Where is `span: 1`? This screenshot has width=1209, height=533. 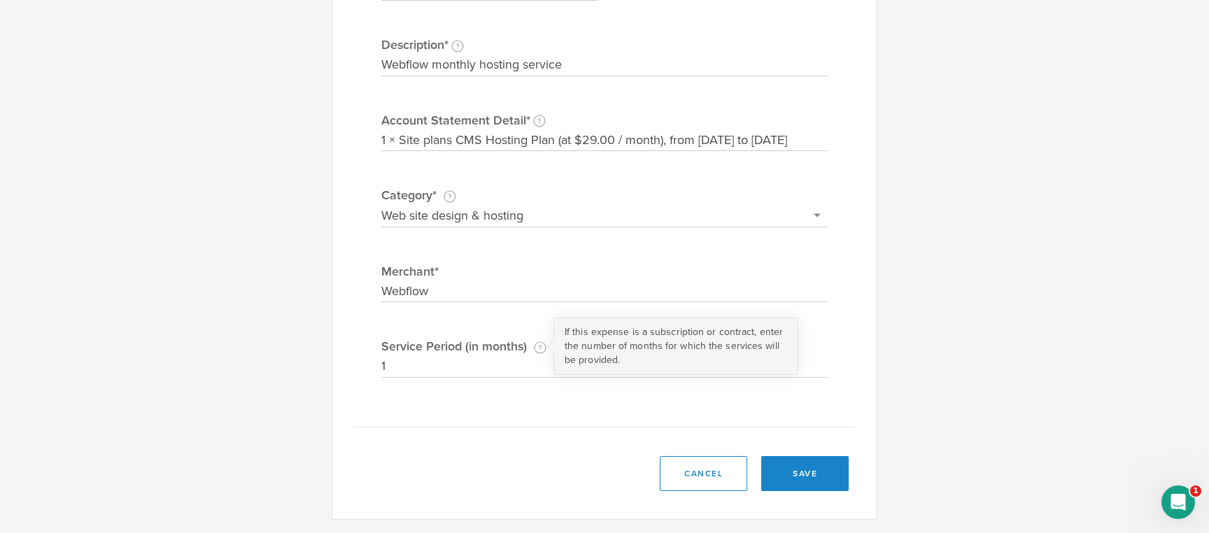 span: 1 is located at coordinates (1195, 491).